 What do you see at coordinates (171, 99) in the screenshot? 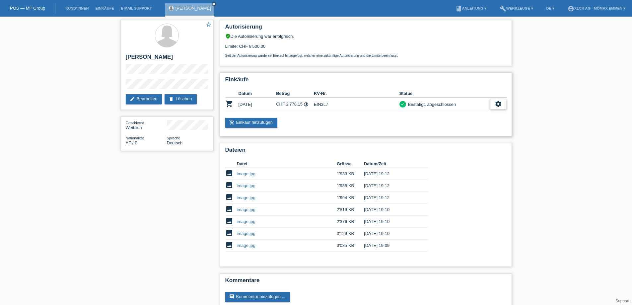
I see `i: delete` at bounding box center [171, 99].